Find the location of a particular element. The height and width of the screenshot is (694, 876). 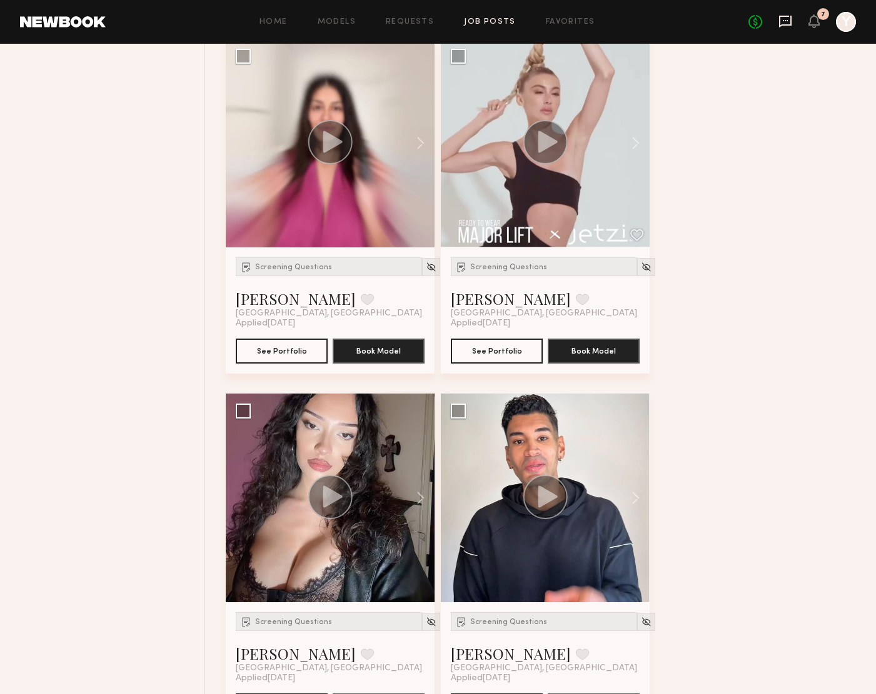

a: Home is located at coordinates (273, 22).